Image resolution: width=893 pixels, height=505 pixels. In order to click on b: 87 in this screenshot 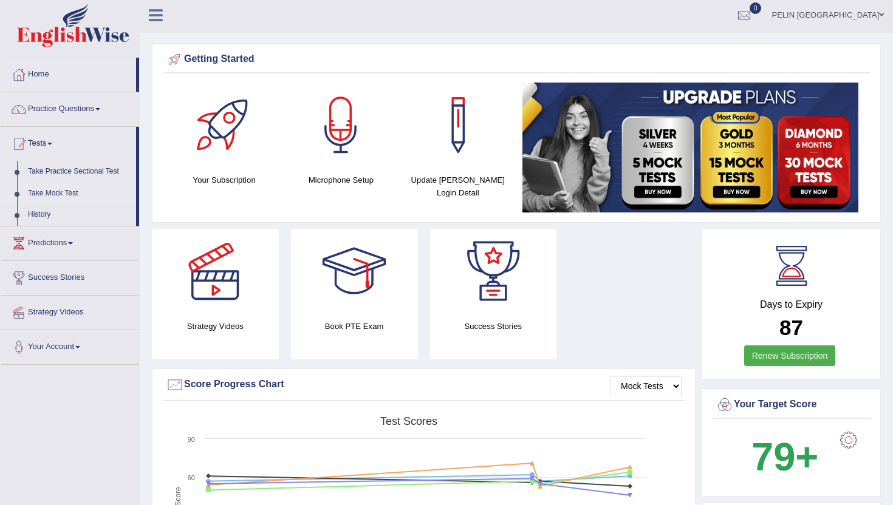, I will do `click(791, 327)`.